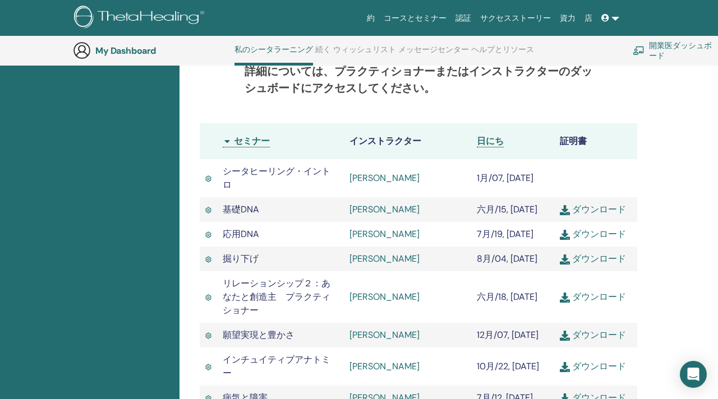  Describe the element at coordinates (595, 141) in the screenshot. I see `th: 証明書` at that location.